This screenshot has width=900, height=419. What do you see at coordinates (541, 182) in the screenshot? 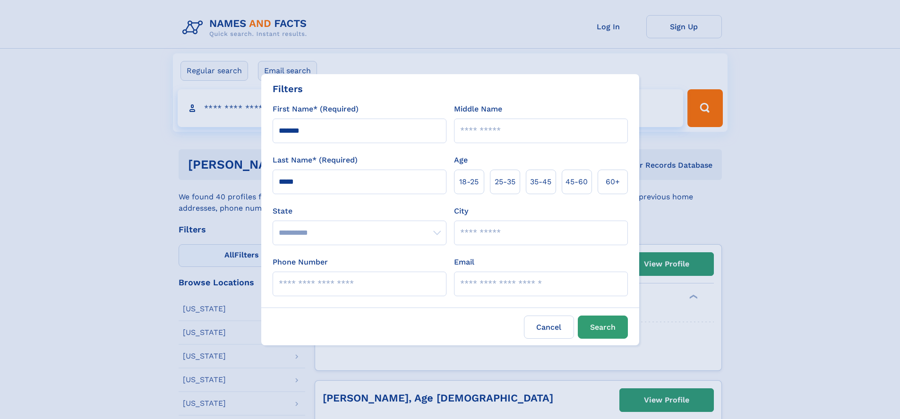
I see `span: 35‑45` at bounding box center [541, 182].